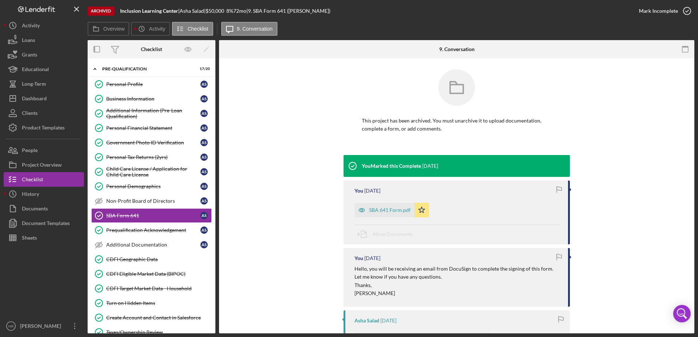 The image size is (698, 337). I want to click on span: Move Documents, so click(393, 234).